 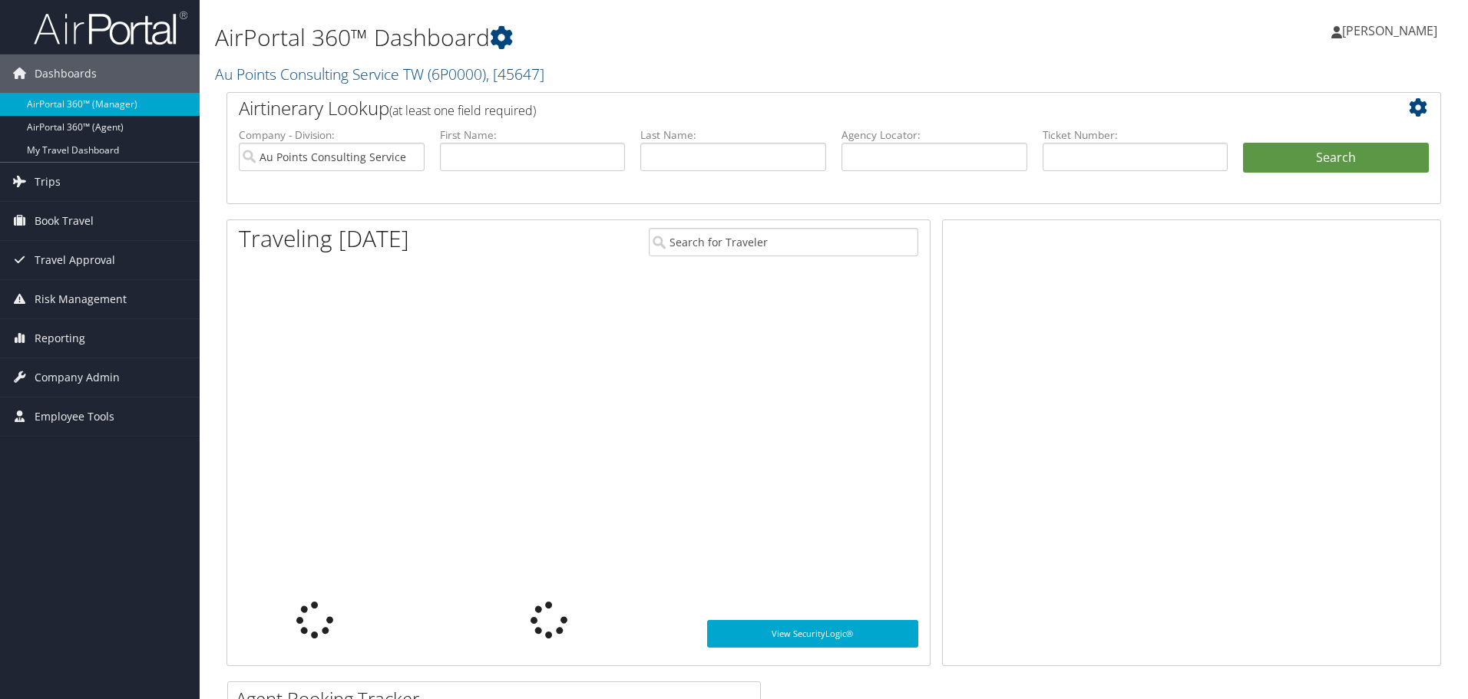 What do you see at coordinates (733, 135) in the screenshot?
I see `label: Last Name:` at bounding box center [733, 135].